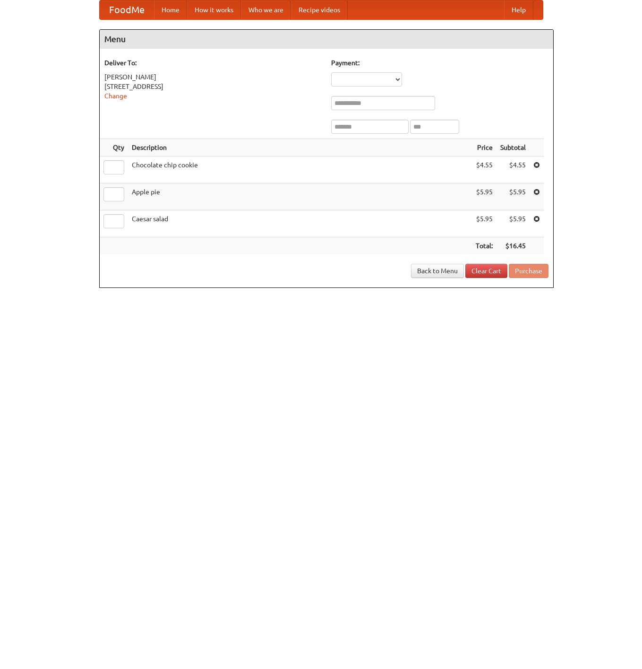 The height and width of the screenshot is (669, 642). Describe the element at coordinates (300, 224) in the screenshot. I see `td: Caesar salad` at that location.